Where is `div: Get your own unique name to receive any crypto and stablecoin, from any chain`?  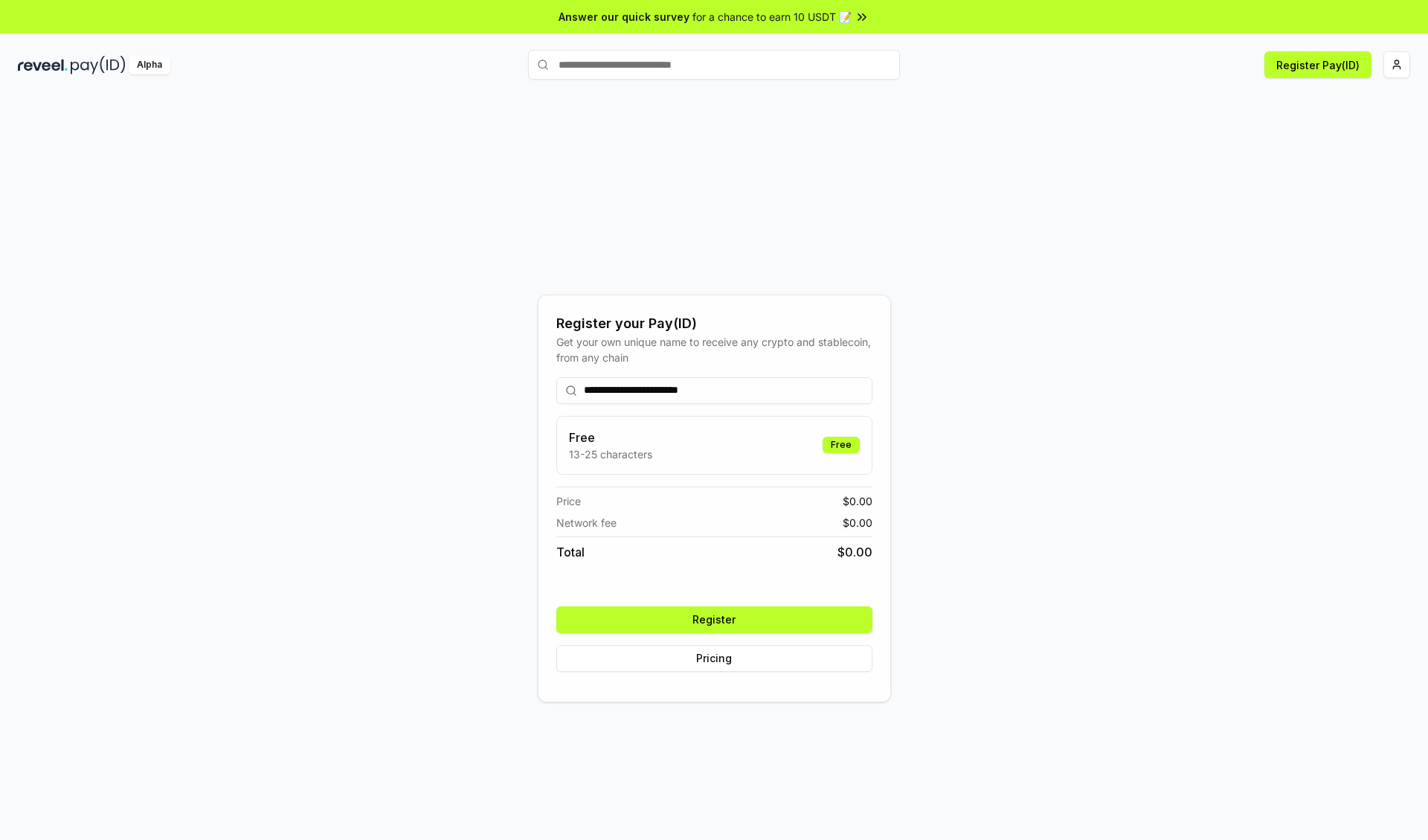
div: Get your own unique name to receive any crypto and stablecoin, from any chain is located at coordinates (714, 350).